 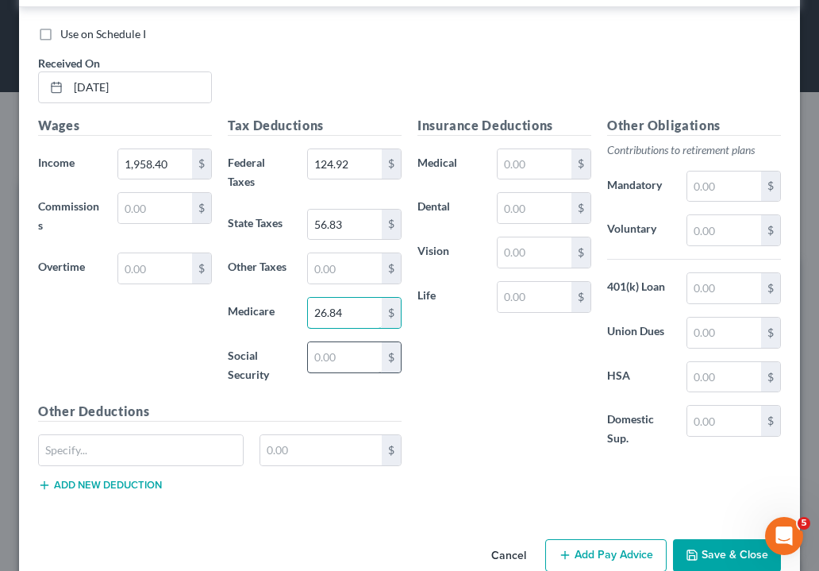 What do you see at coordinates (220, 411) in the screenshot?
I see `h5: Other Deductions` at bounding box center [220, 411].